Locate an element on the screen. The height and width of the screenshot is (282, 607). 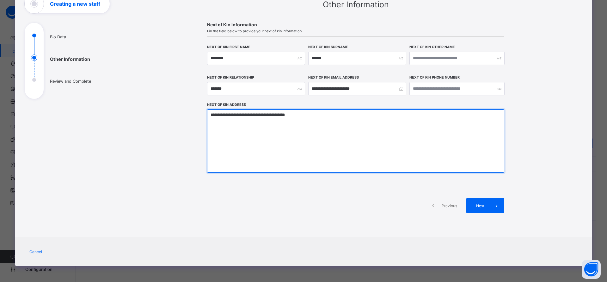
span: Cancel is located at coordinates (36, 251).